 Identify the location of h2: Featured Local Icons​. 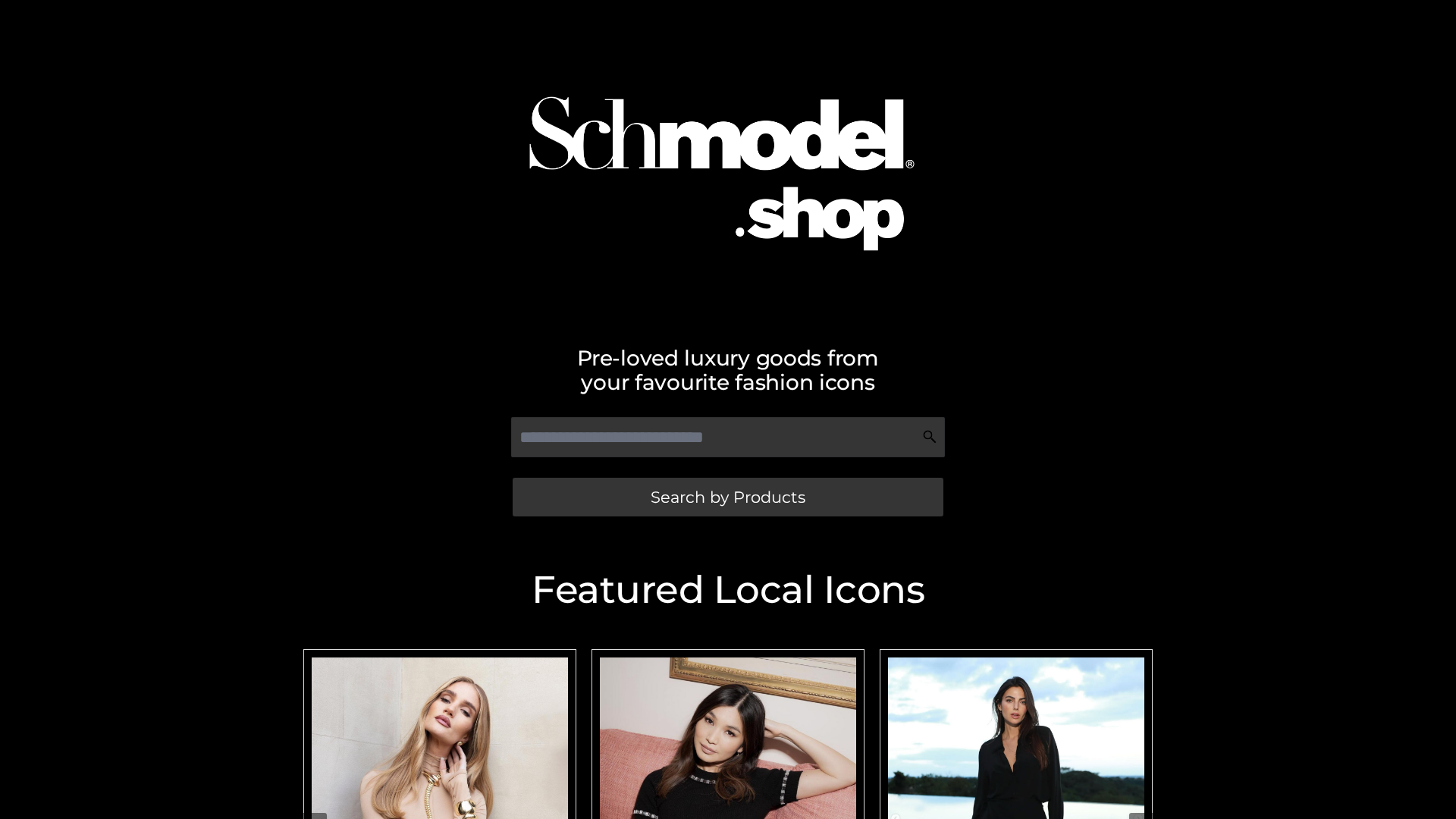
(728, 590).